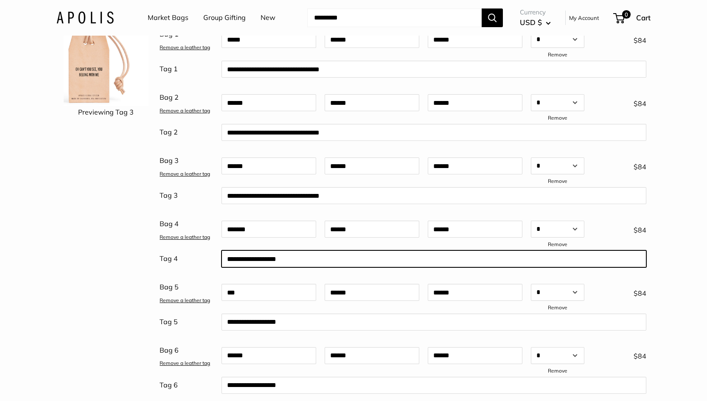  I want to click on a: 0 Cart, so click(632, 18).